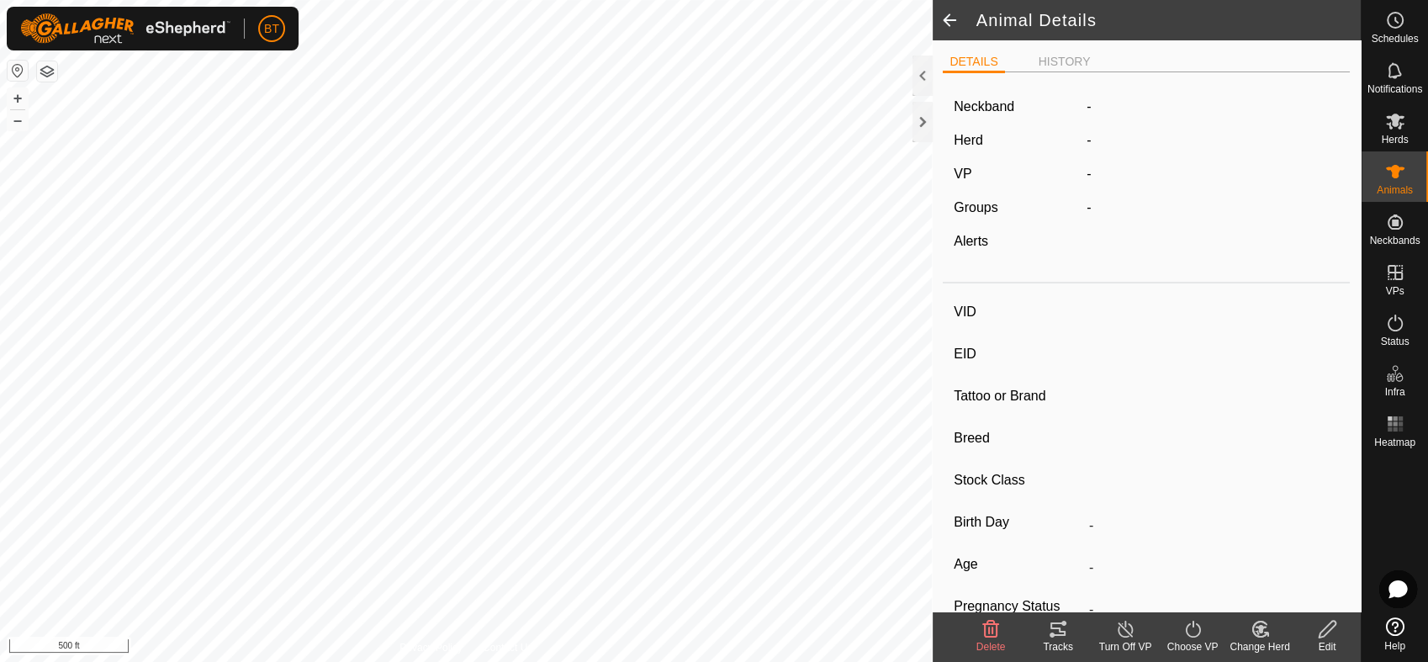  I want to click on h2: Animal Details, so click(1168, 20).